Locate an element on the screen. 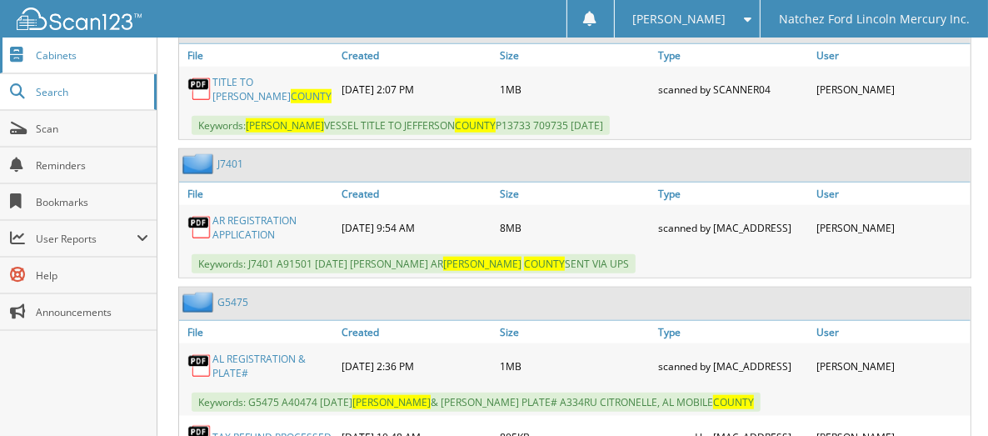  span: Natchez Ford Lincoln Mercury Inc. is located at coordinates (874, 19).